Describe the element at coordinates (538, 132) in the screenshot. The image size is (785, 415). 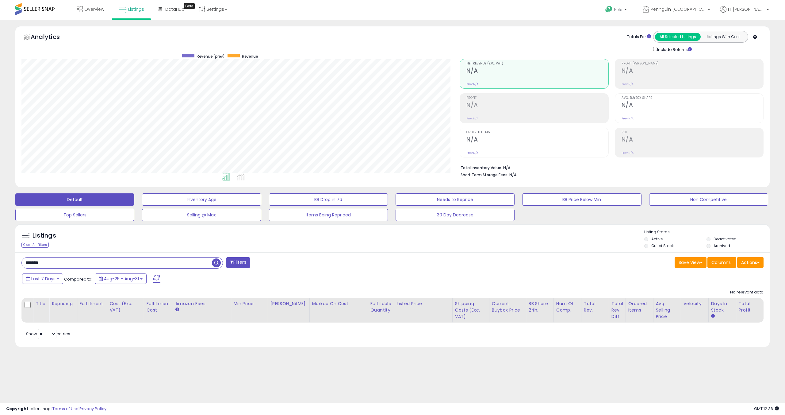
I see `span: Ordered Items` at that location.